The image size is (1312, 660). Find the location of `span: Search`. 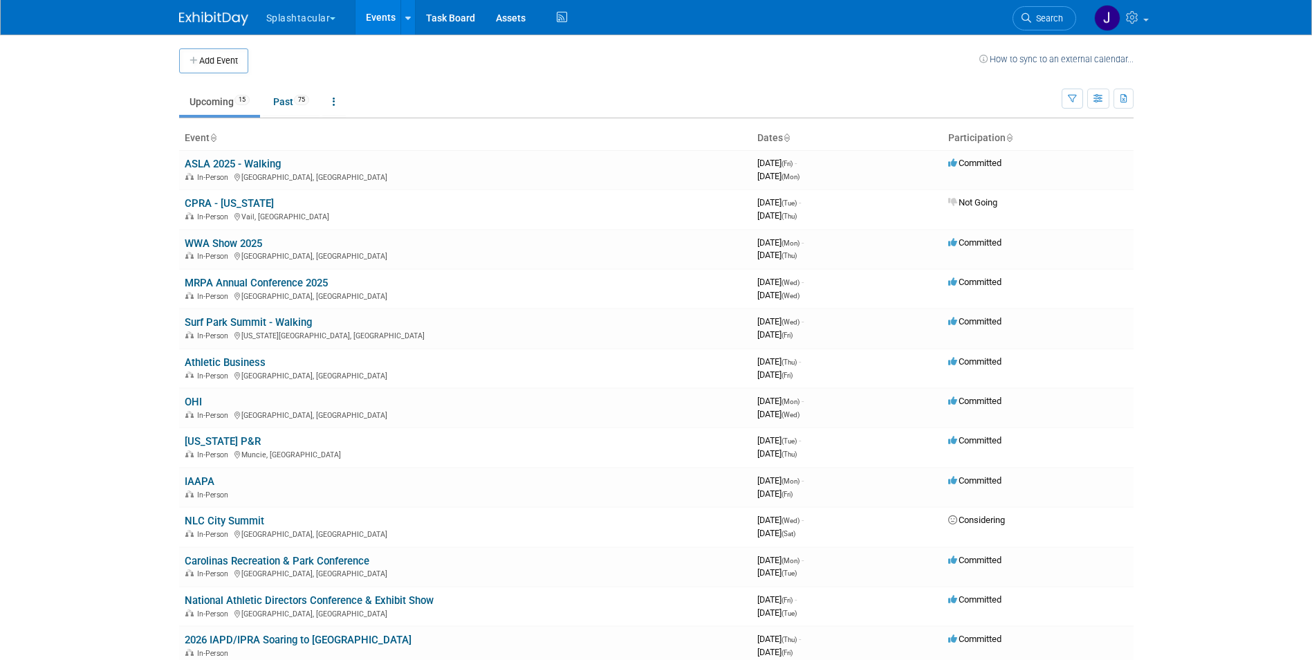

span: Search is located at coordinates (1047, 18).